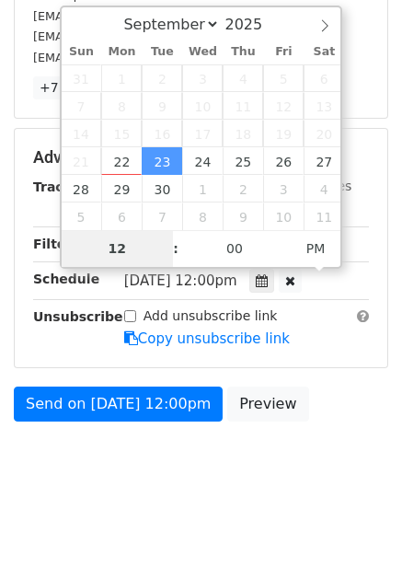 This screenshot has height=567, width=402. Describe the element at coordinates (207, 339) in the screenshot. I see `a: Copy unsubscribe link` at that location.